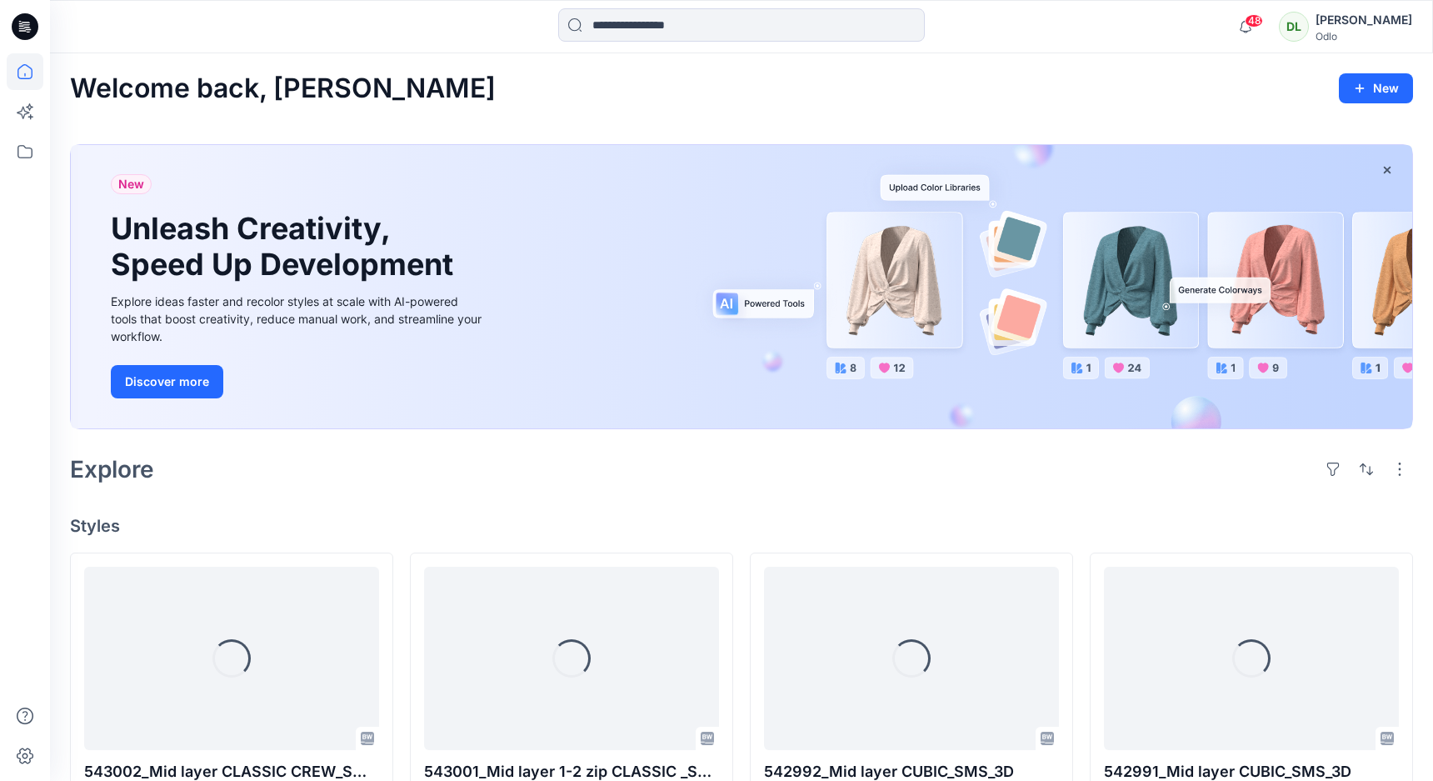 The image size is (1433, 781). Describe the element at coordinates (298, 382) in the screenshot. I see `a: Discover more` at that location.